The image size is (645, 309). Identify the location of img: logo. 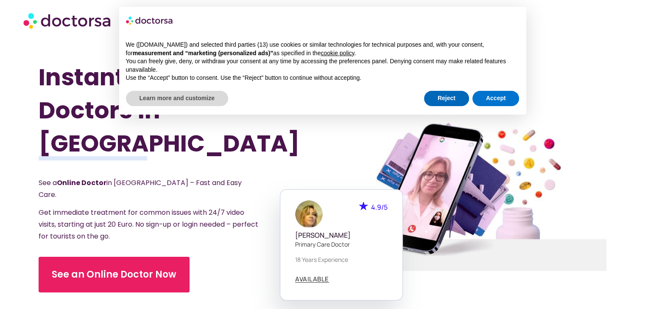
(150, 20).